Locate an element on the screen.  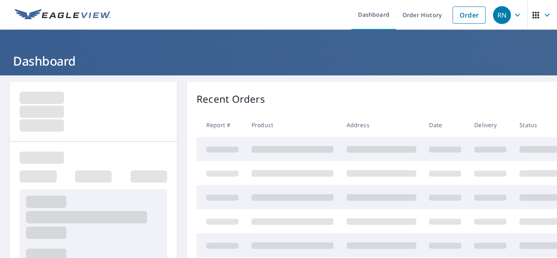
th: Product is located at coordinates (293, 125).